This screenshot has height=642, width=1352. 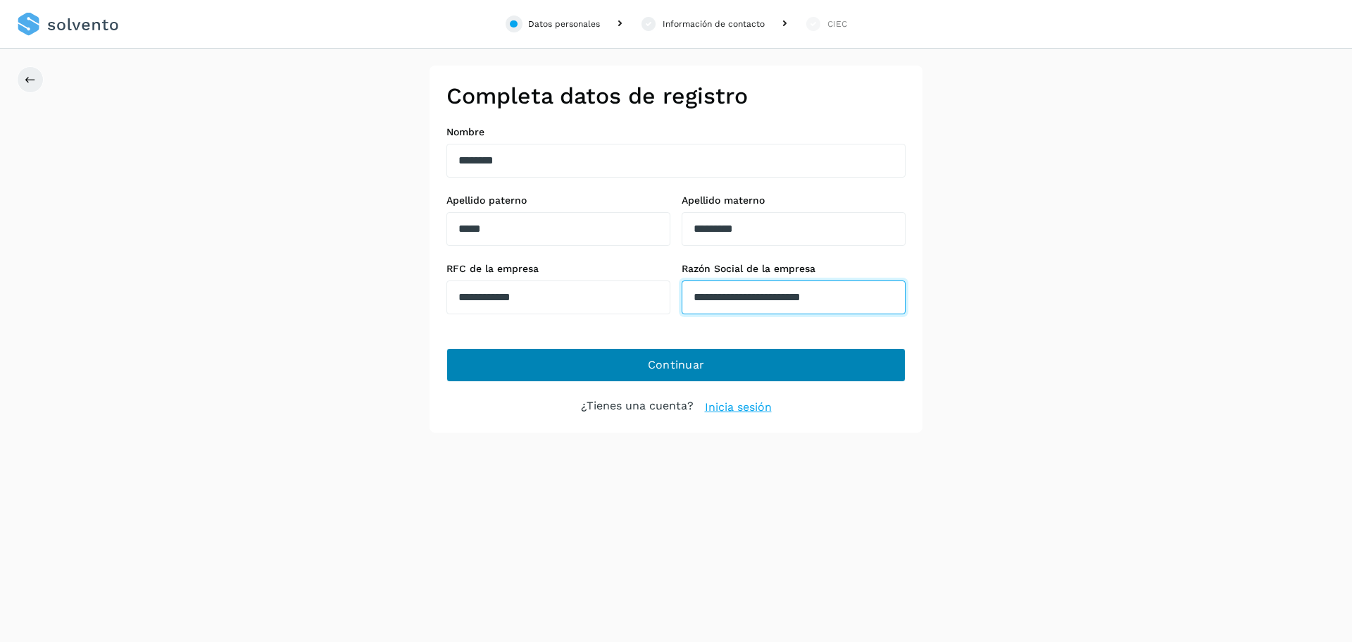 What do you see at coordinates (713, 24) in the screenshot?
I see `div: Información de contacto` at bounding box center [713, 24].